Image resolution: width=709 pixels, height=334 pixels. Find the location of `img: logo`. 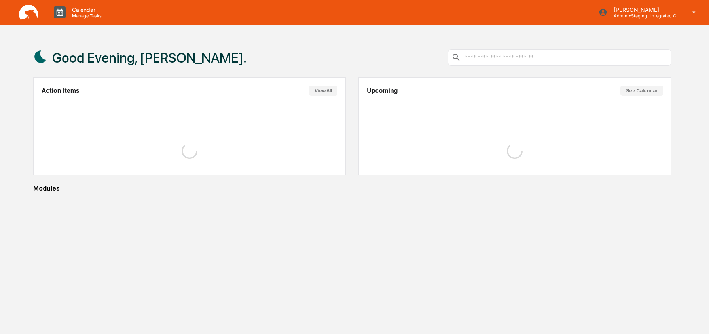

img: logo is located at coordinates (28, 12).